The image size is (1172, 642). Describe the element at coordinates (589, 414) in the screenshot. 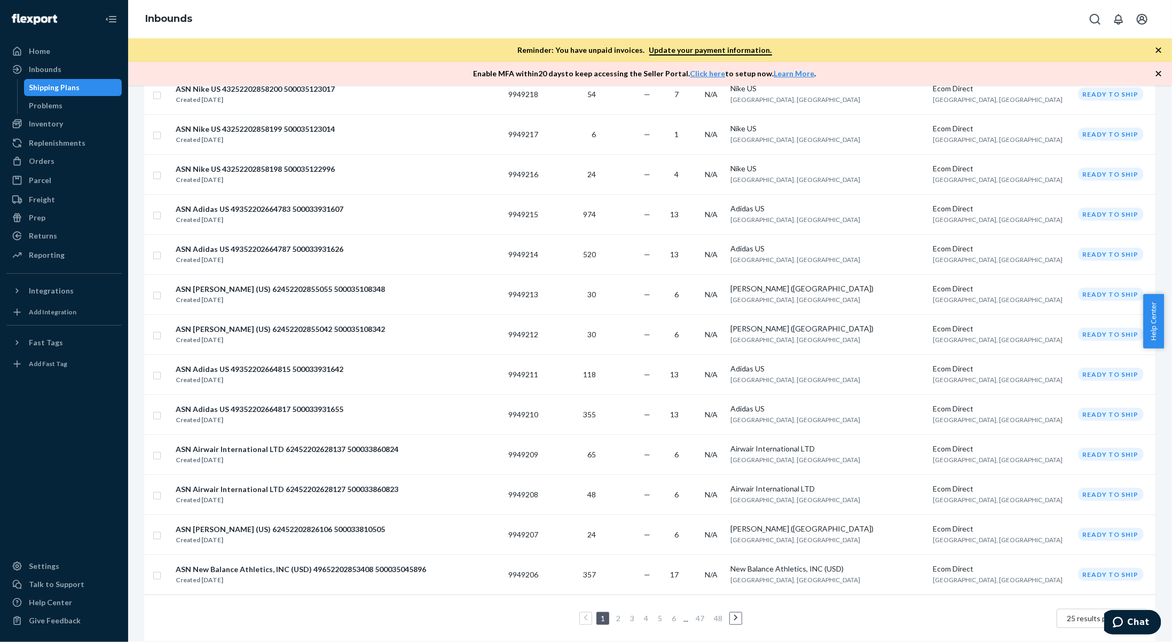

I see `span: 355` at that location.